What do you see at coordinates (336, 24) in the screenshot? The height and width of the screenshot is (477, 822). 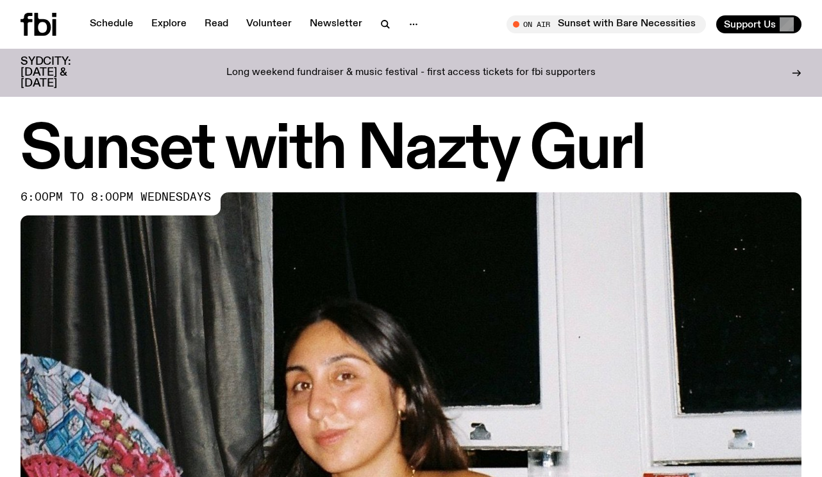 I see `a: Newsletter` at bounding box center [336, 24].